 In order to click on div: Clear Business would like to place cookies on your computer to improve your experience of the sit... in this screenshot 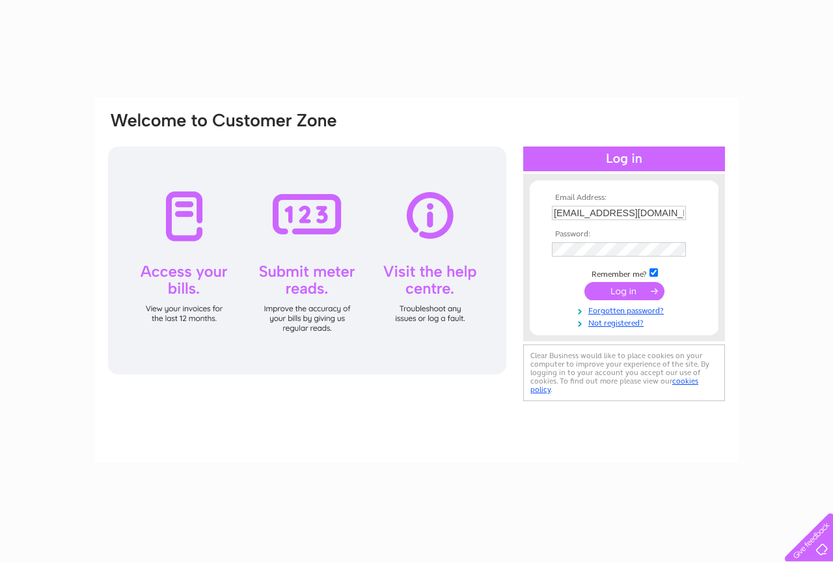, I will do `click(624, 372)`.